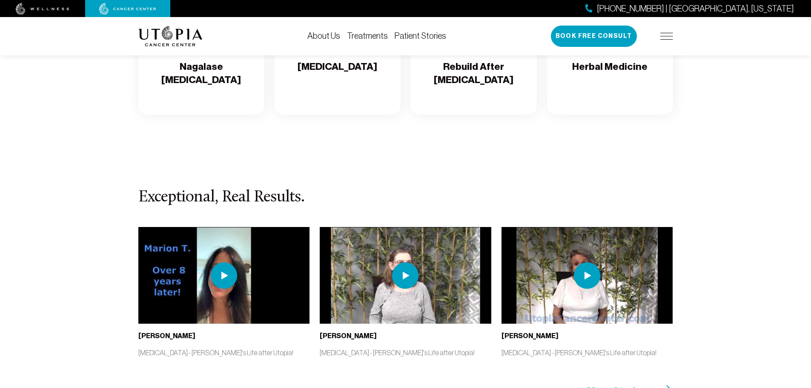 The height and width of the screenshot is (388, 811). Describe the element at coordinates (170, 36) in the screenshot. I see `img: logo` at that location.